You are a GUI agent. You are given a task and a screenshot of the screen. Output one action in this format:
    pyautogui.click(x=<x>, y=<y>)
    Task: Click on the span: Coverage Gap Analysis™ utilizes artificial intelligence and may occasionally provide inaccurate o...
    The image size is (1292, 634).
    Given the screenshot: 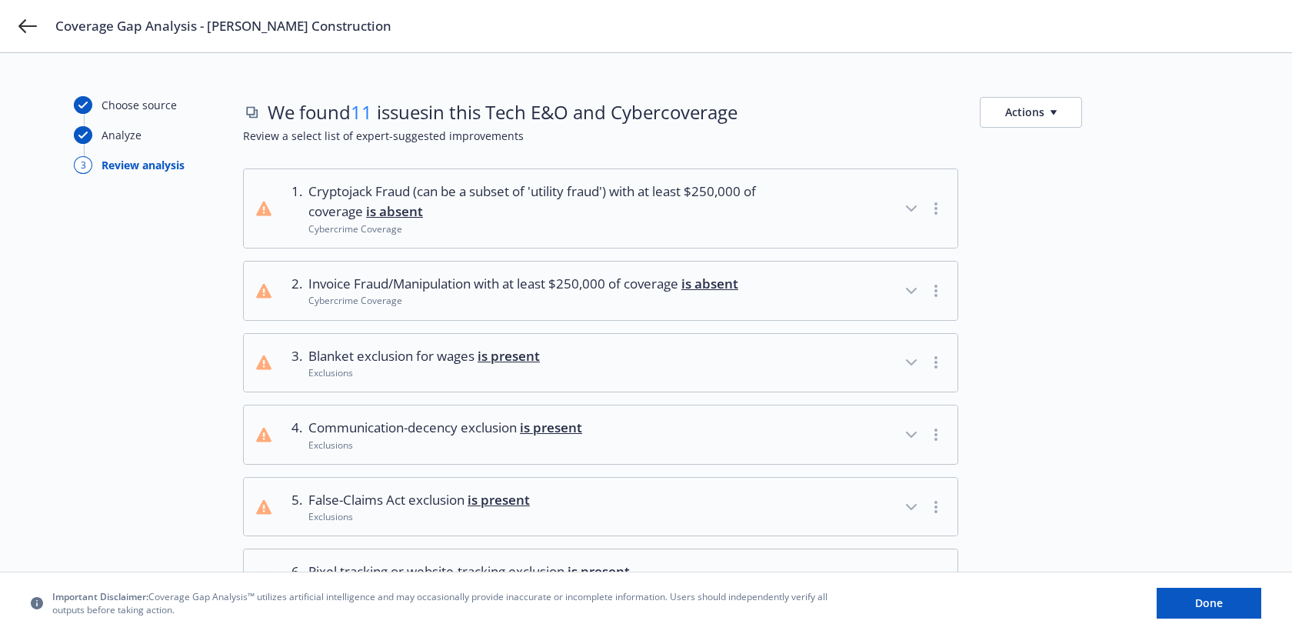 What is the action you would take?
    pyautogui.click(x=444, y=603)
    